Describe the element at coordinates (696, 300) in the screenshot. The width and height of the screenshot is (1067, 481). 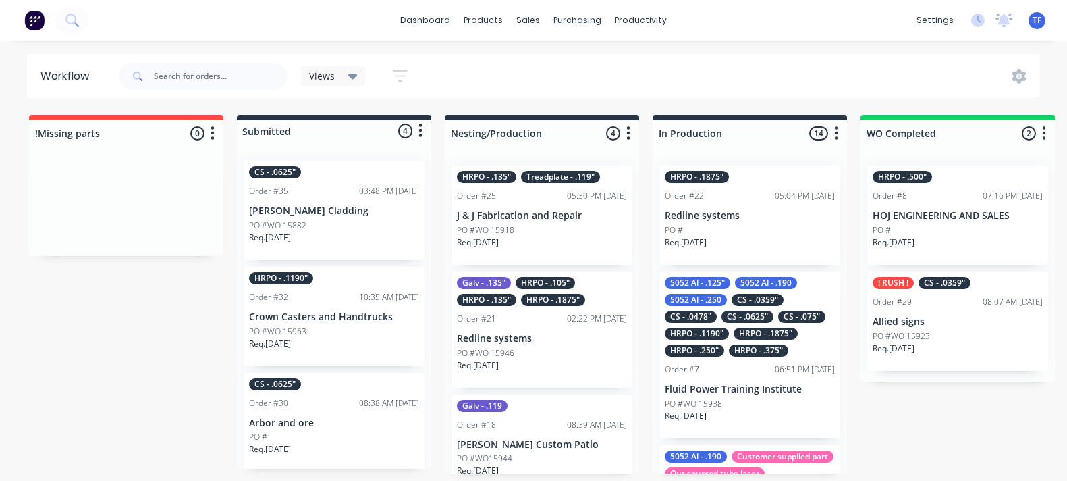
I see `div: 5052 Al - .250` at that location.